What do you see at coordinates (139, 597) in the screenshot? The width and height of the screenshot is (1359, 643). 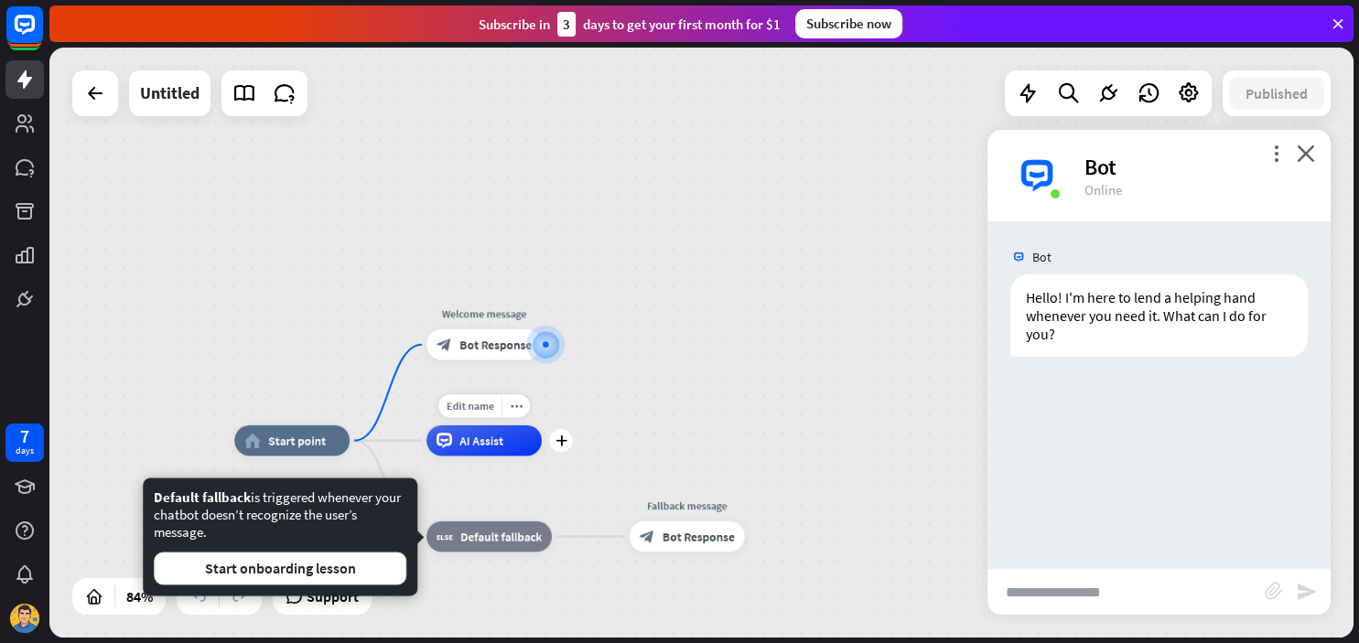 I see `div: 84%` at bounding box center [139, 597].